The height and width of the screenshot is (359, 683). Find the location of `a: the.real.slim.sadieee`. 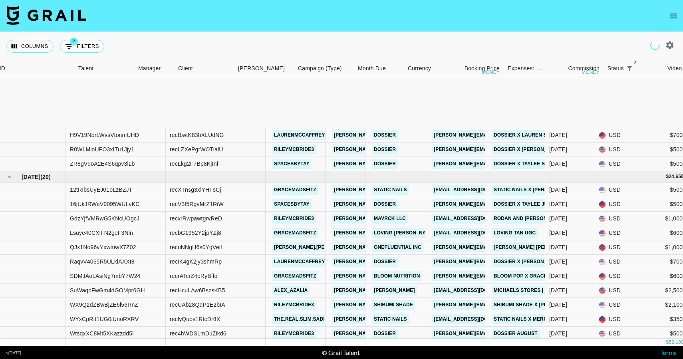

a: the.real.slim.sadieee is located at coordinates (304, 319).